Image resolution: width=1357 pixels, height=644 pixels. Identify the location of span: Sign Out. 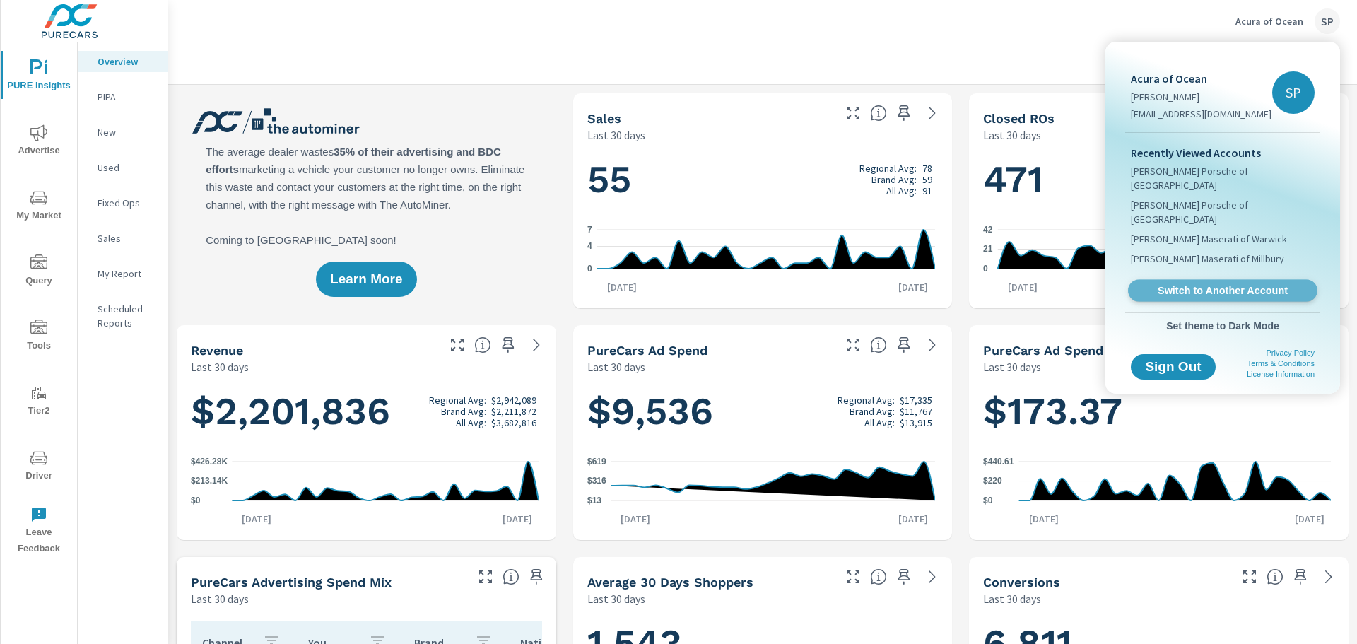
(1173, 367).